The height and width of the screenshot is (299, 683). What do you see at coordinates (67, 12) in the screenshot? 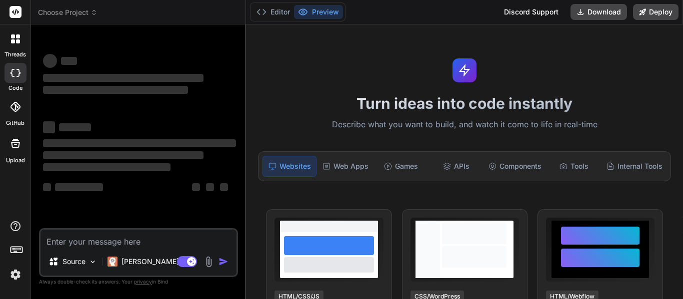
I see `span: Choose Project` at bounding box center [67, 12].